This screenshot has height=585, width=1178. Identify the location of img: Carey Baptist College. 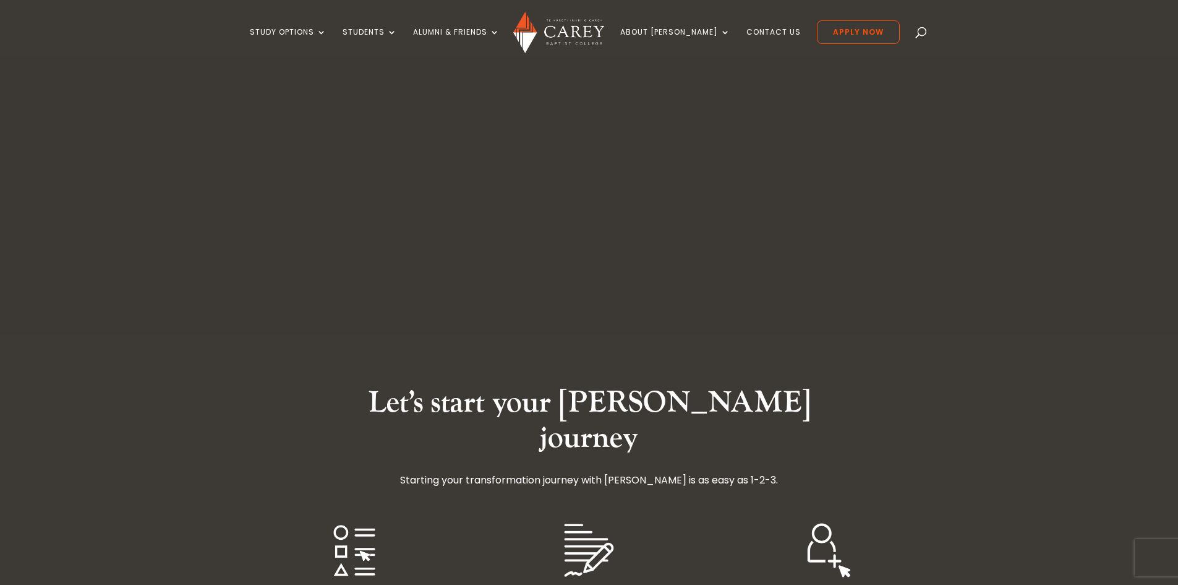
(559, 32).